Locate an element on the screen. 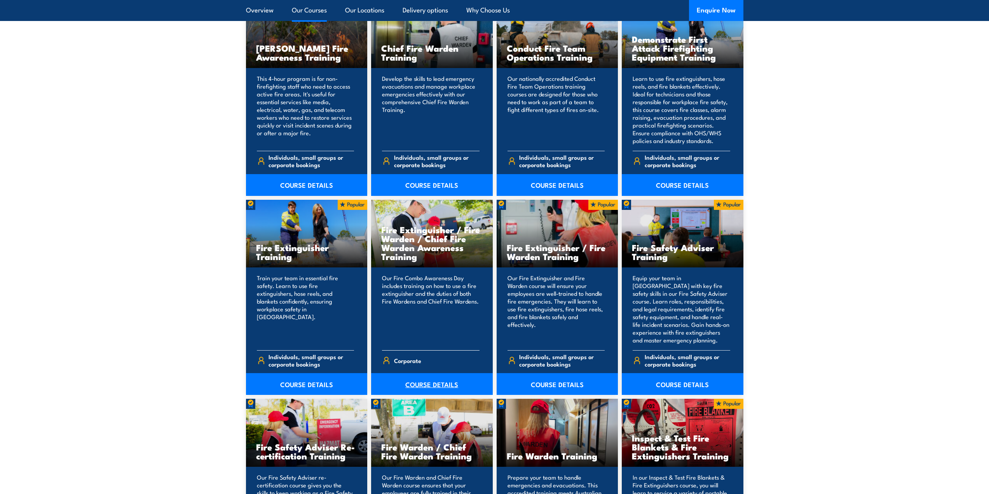 This screenshot has width=989, height=494. p: Learn to use fire extinguishers, hose reels, and fire blankets effectively. Ideal for technicians... is located at coordinates (681, 110).